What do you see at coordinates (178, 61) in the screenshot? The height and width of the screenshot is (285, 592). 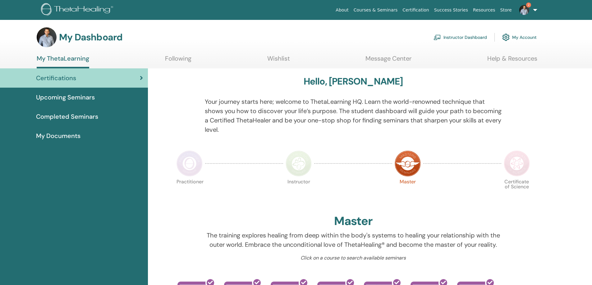 I see `a: Following` at bounding box center [178, 61].